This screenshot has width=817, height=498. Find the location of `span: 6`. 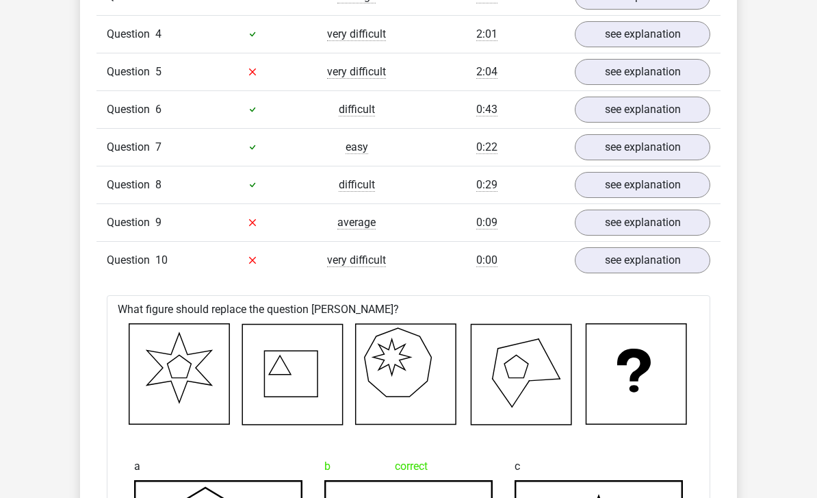

span: 6 is located at coordinates (158, 110).